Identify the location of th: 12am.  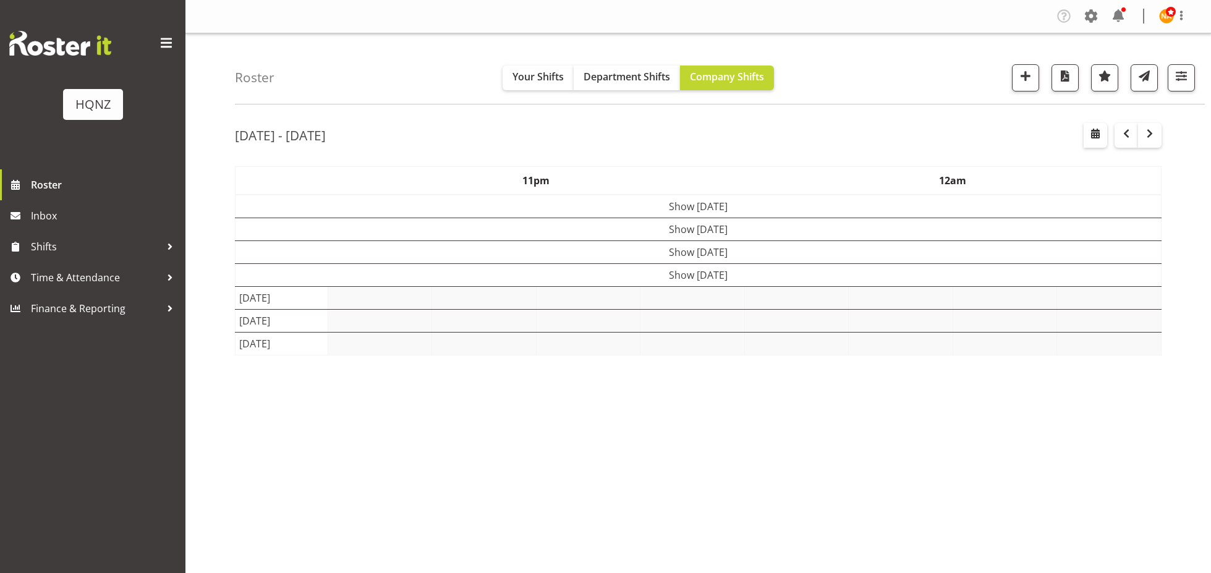
(952, 180).